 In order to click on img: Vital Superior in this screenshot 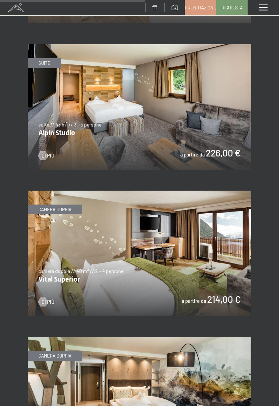, I will do `click(139, 253)`.